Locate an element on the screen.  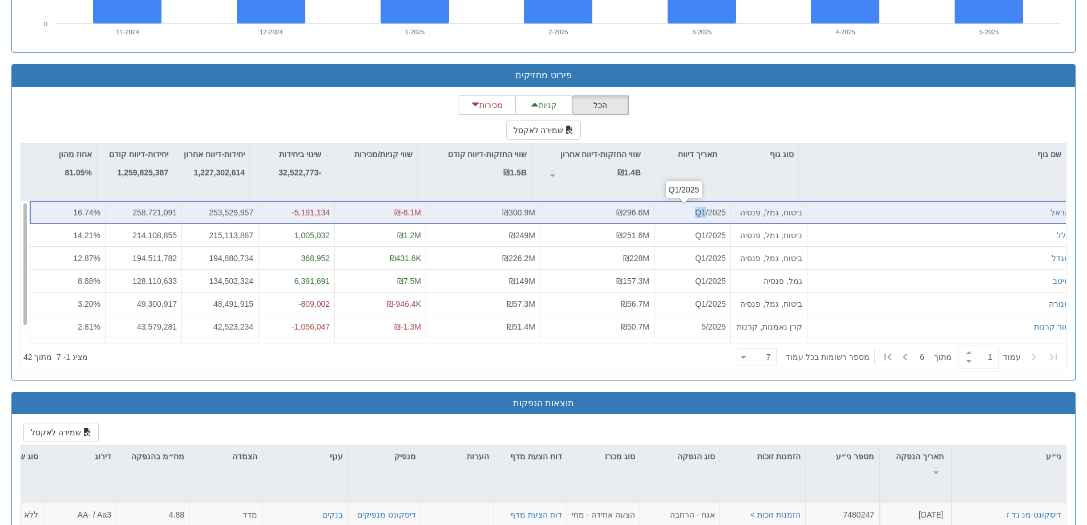
div: סוג הנפקה is located at coordinates (680, 456).